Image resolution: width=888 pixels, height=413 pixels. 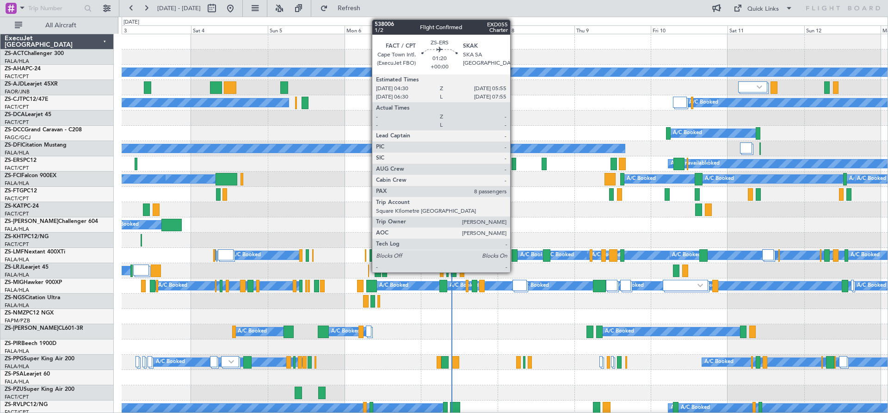 I want to click on a: ZS-AJDLearjet 45XR, so click(x=31, y=84).